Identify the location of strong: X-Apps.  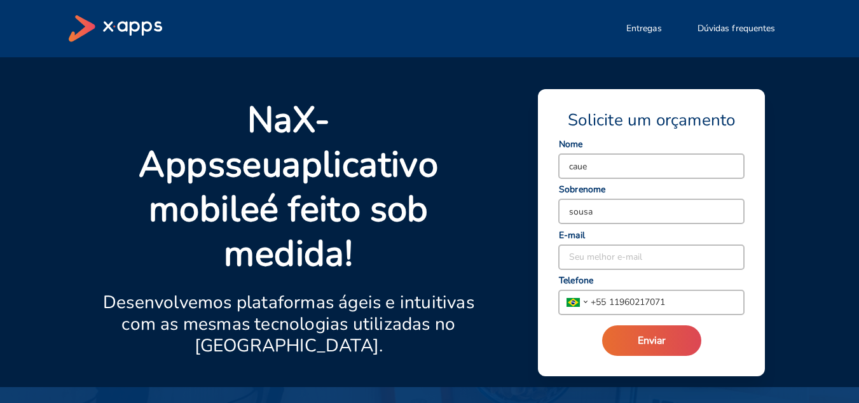
(234, 142).